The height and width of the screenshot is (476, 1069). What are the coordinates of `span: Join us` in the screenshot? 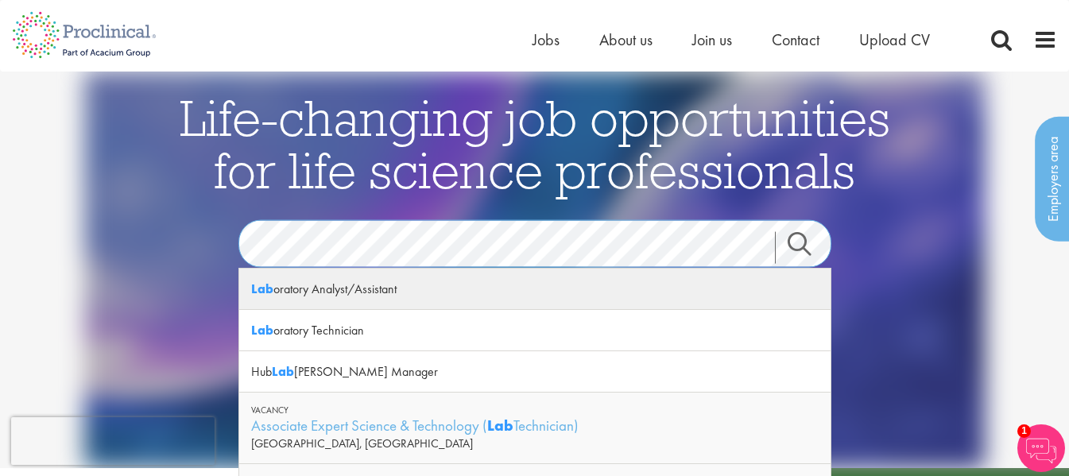 It's located at (712, 40).